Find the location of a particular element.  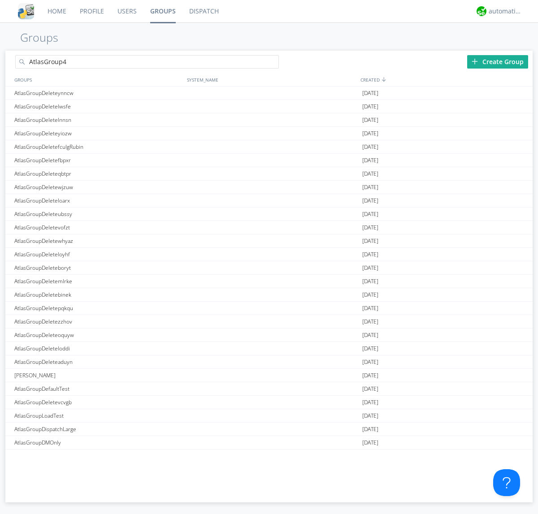

div: AtlasGroupLoadTest is located at coordinates (98, 415).